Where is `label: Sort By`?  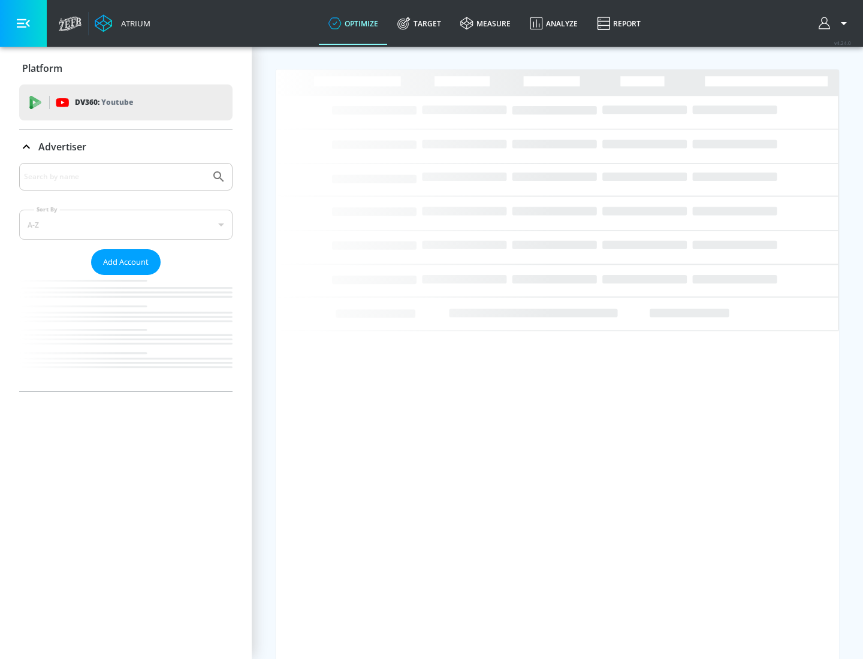
label: Sort By is located at coordinates (47, 209).